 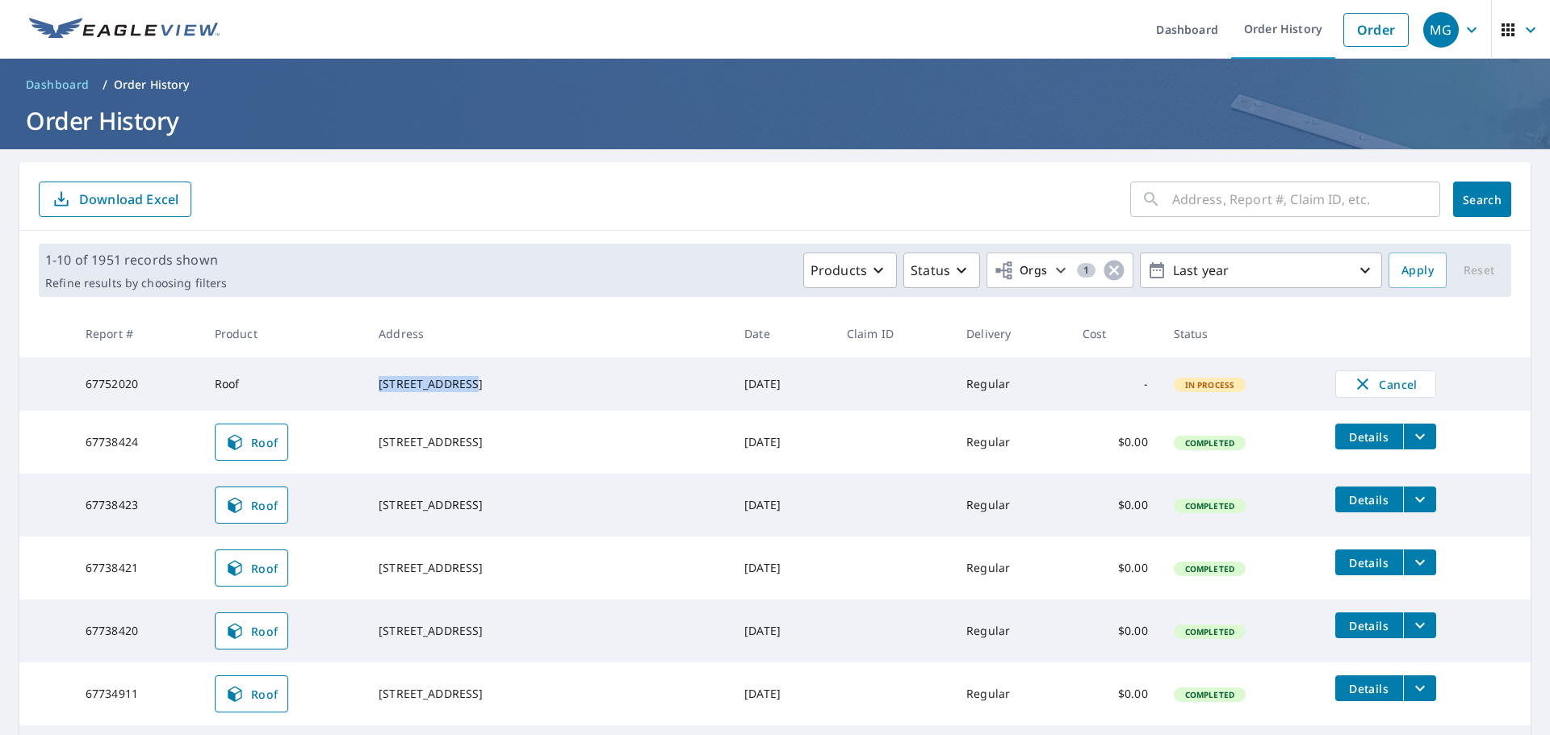 What do you see at coordinates (893, 333) in the screenshot?
I see `th: Claim ID` at bounding box center [893, 333].